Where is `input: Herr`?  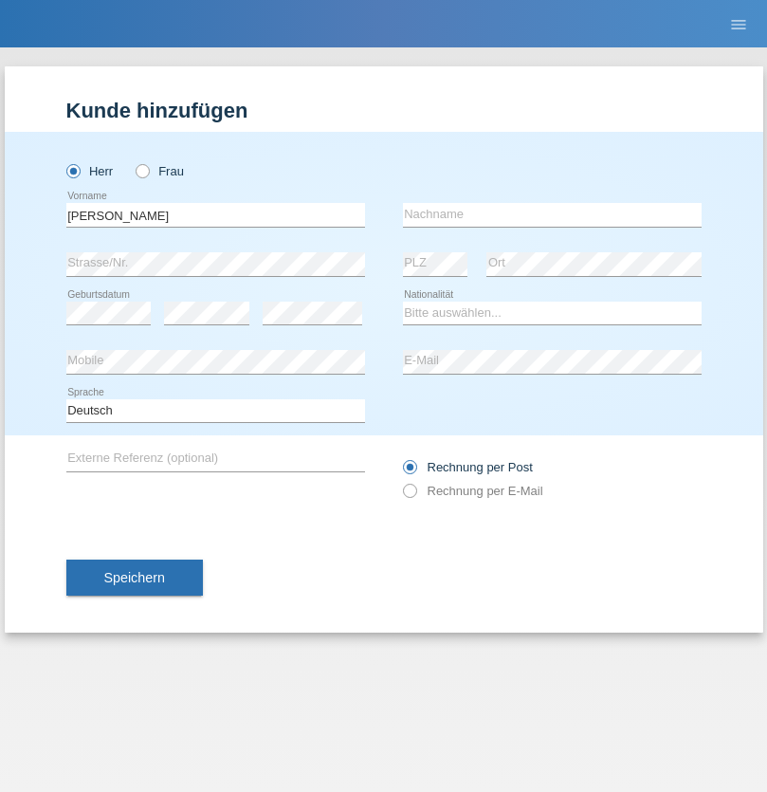
input: Herr is located at coordinates (72, 170).